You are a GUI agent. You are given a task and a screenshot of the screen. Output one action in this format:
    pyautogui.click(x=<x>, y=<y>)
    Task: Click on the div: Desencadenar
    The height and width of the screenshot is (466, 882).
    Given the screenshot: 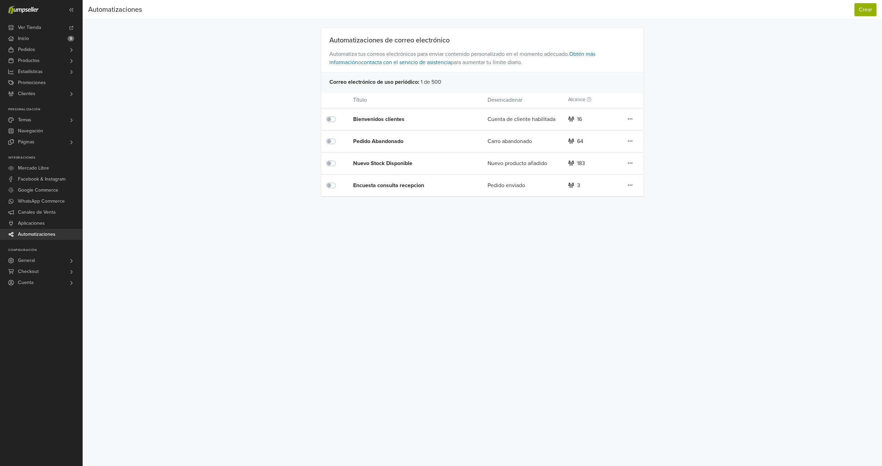 What is the action you would take?
    pyautogui.click(x=523, y=100)
    